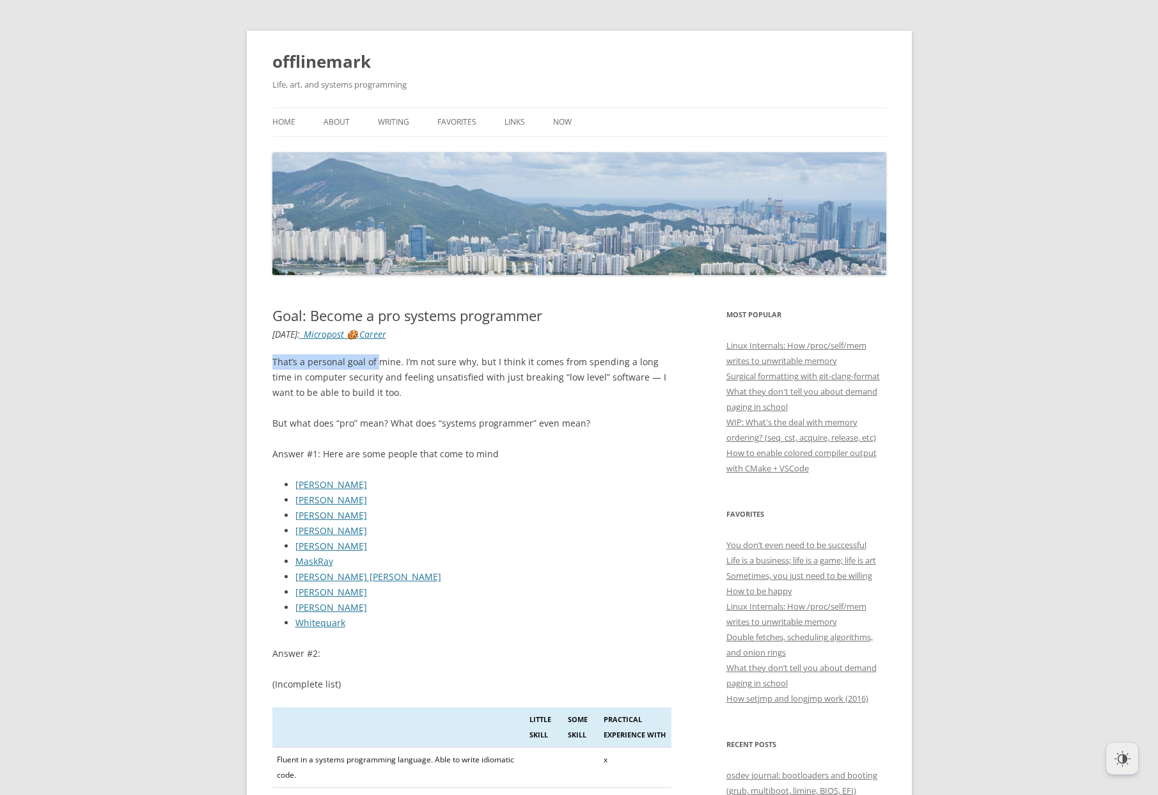 Image resolution: width=1158 pixels, height=795 pixels. Describe the element at coordinates (803, 376) in the screenshot. I see `a: Surgical formatting with git-clang-format` at that location.